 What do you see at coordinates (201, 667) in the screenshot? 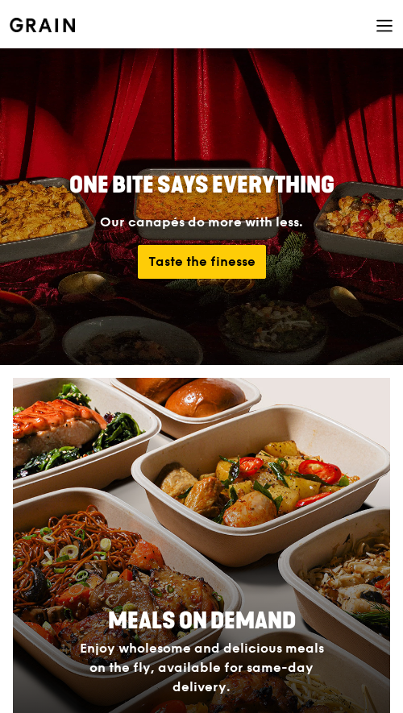
I see `span: Enjoy wholesome and delicious meals on the fly, available for same-day delivery.` at bounding box center [201, 667].